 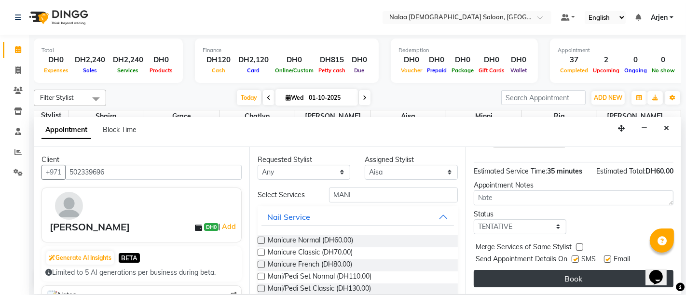 What do you see at coordinates (141, 273) in the screenshot?
I see `div: Limited to 5 AI generations per business during beta.` at bounding box center [141, 273].